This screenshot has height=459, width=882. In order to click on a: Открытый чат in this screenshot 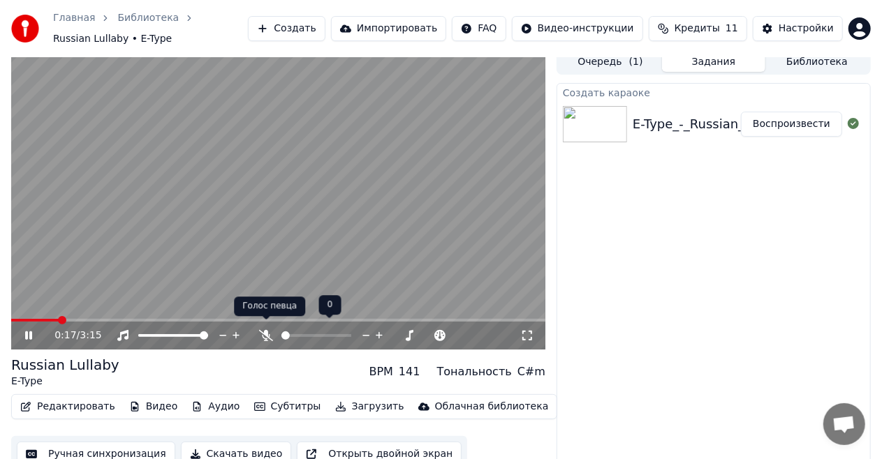, I will do `click(844, 424)`.